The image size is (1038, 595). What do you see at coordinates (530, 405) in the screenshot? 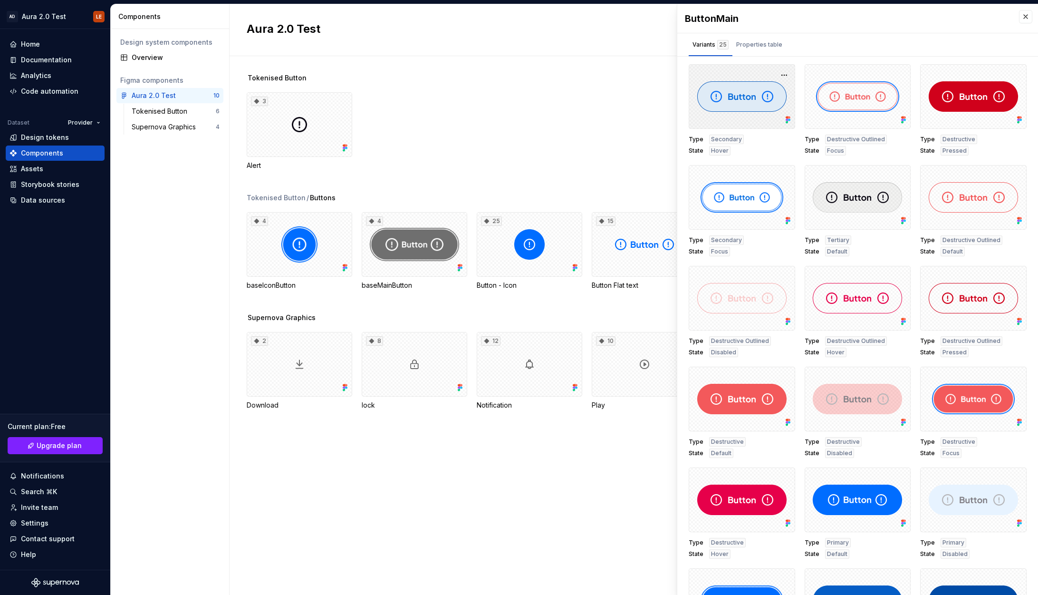
I see `div: Notification` at bounding box center [530, 405].